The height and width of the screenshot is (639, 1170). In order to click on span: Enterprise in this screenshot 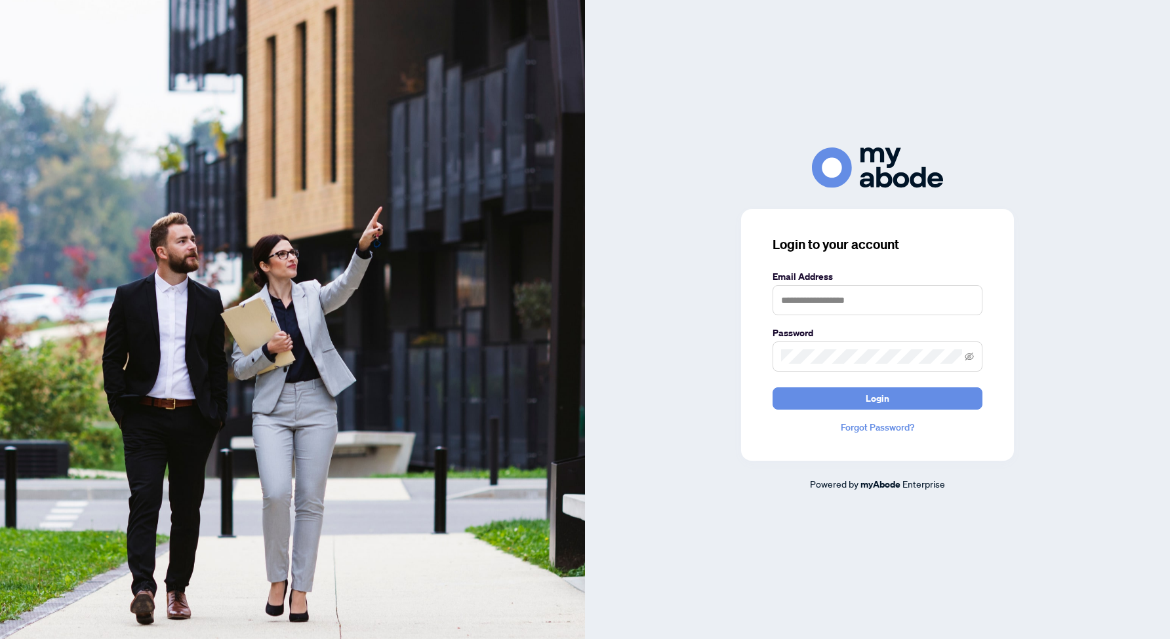, I will do `click(923, 484)`.